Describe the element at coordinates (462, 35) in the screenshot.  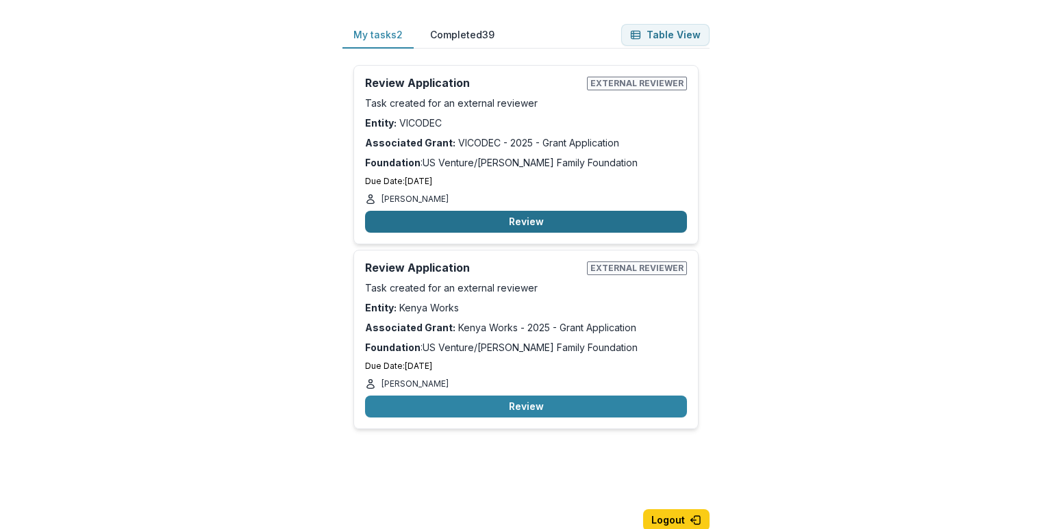
I see `button: Completed 39` at that location.